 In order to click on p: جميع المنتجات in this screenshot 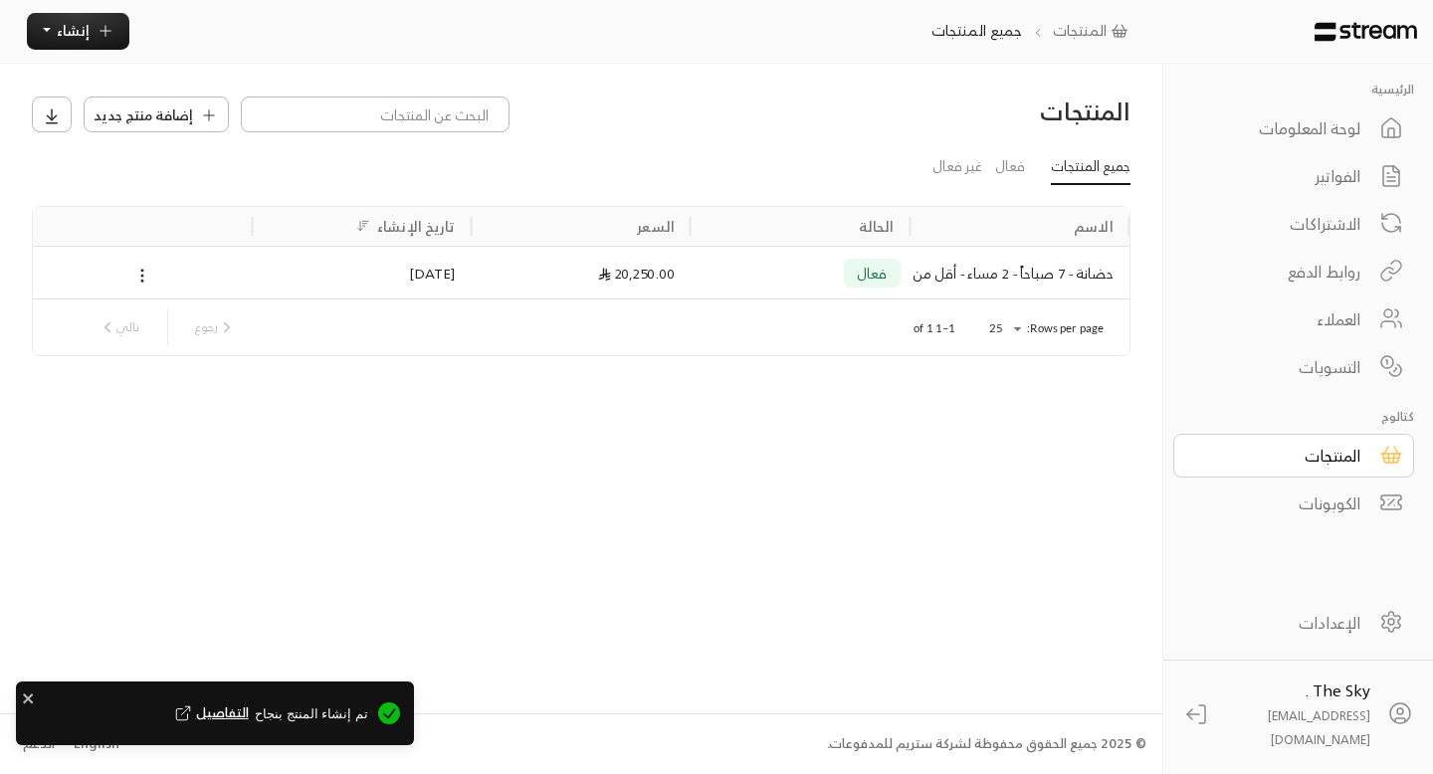, I will do `click(977, 31)`.